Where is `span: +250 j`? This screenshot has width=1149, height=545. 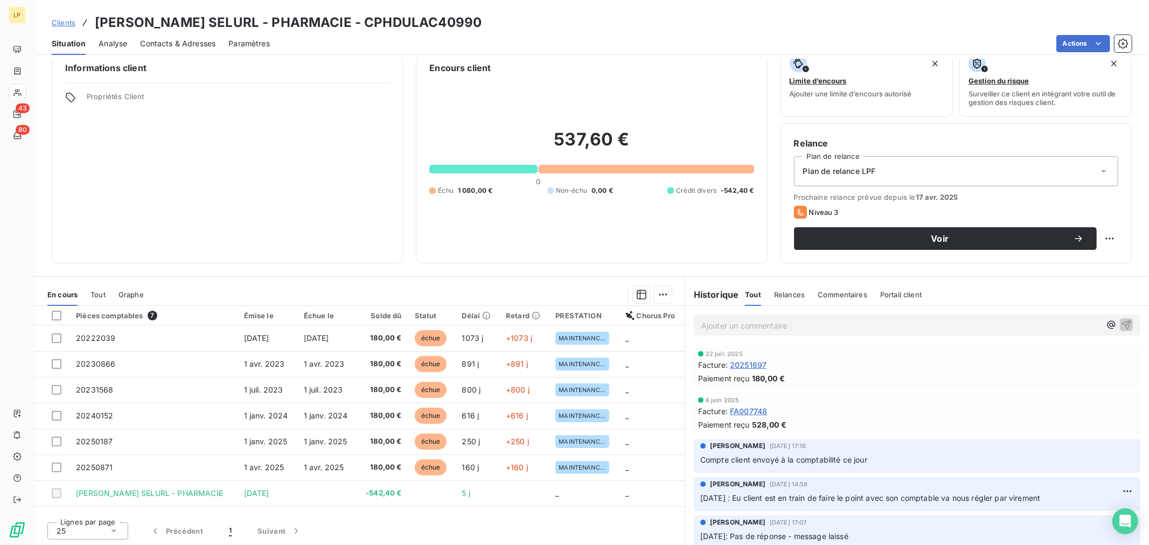 span: +250 j is located at coordinates (517, 441).